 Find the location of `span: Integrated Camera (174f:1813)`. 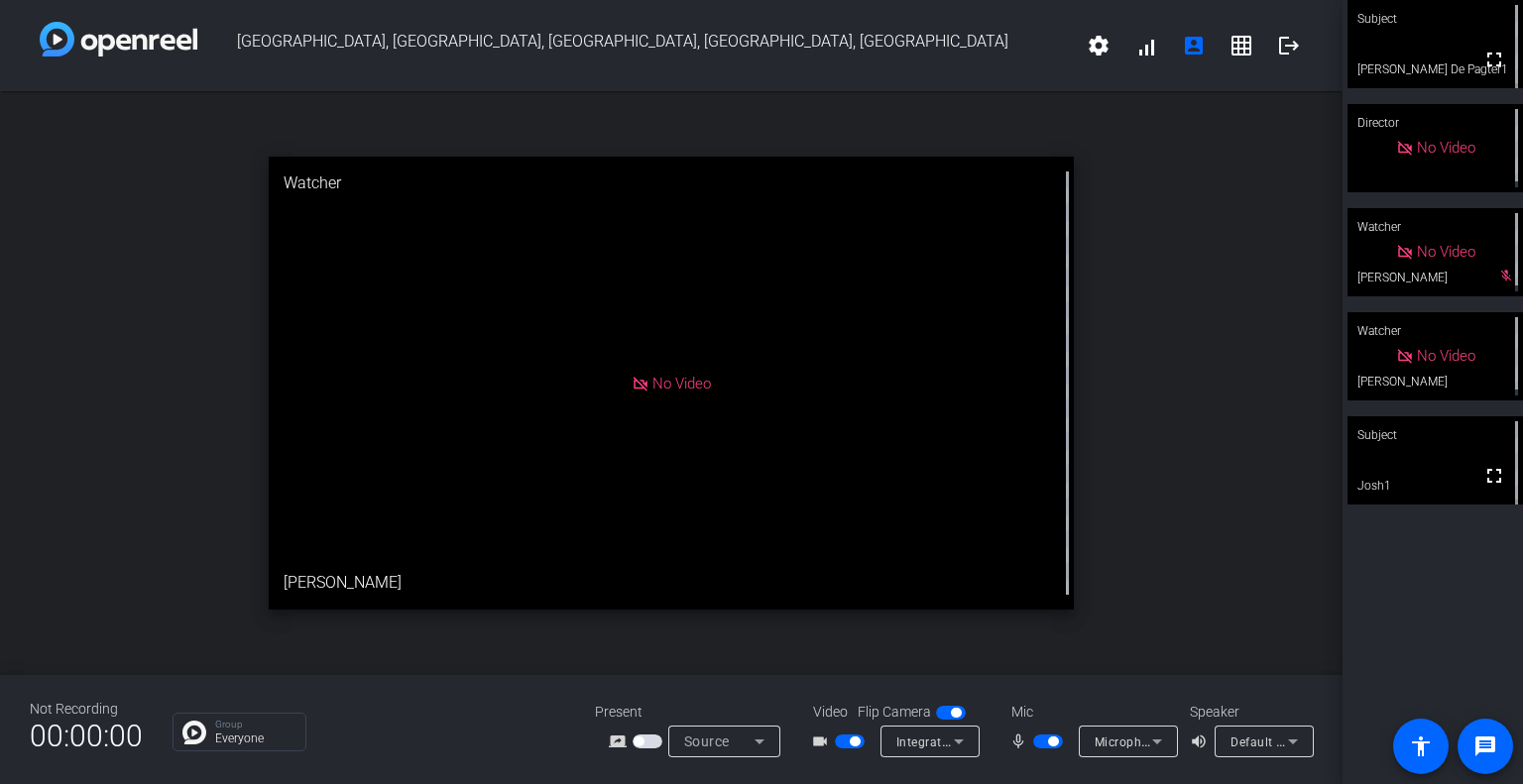

span: Integrated Camera (174f:1813) is located at coordinates (986, 742).